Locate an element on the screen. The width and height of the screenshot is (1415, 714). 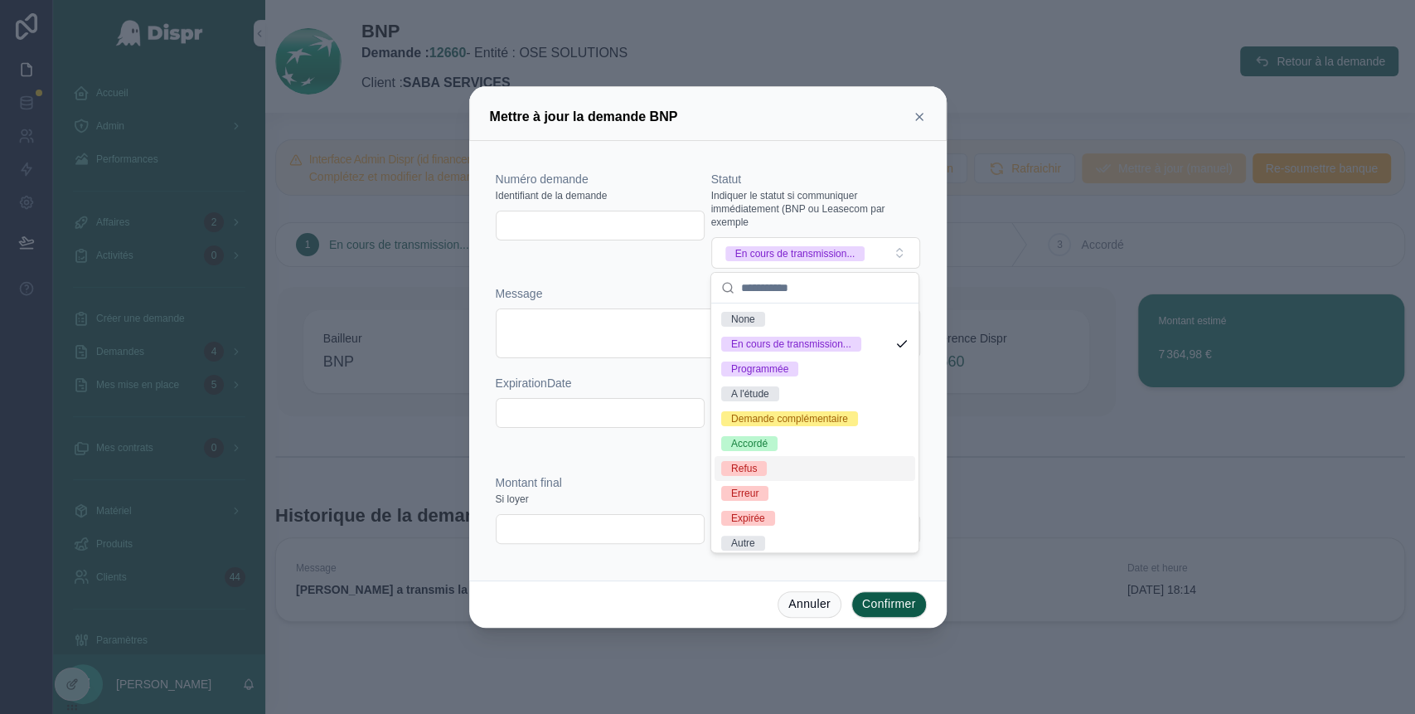
div: Autre is located at coordinates (743, 543).